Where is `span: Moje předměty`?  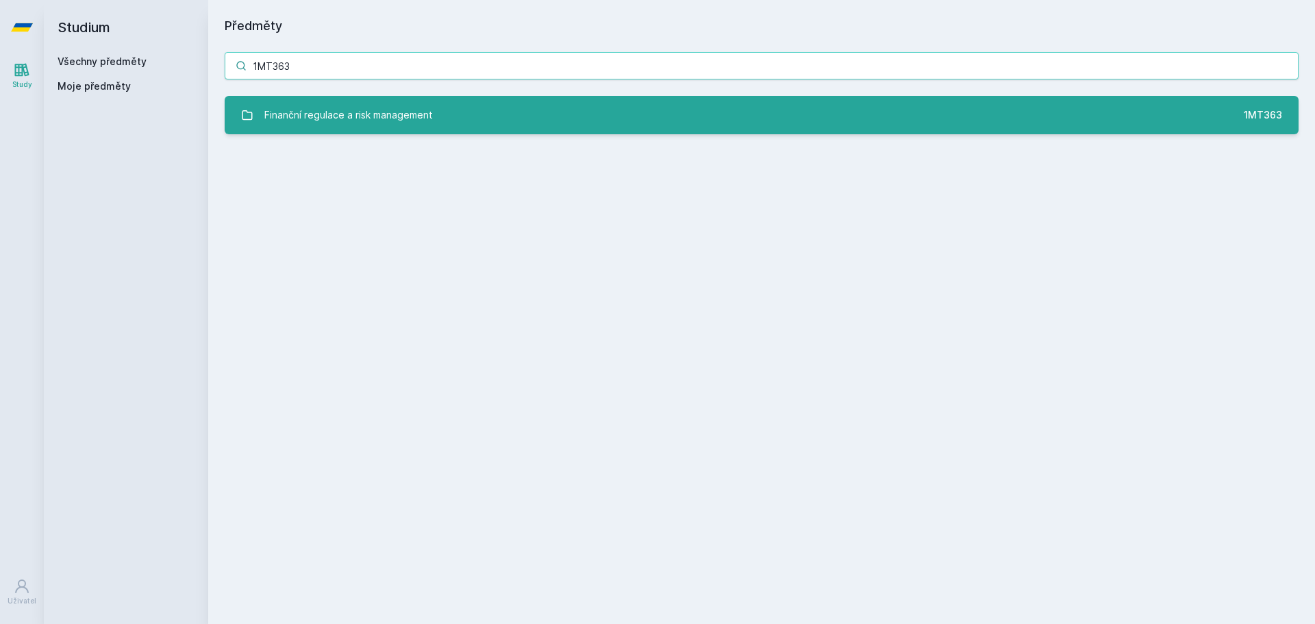
span: Moje předměty is located at coordinates (94, 86).